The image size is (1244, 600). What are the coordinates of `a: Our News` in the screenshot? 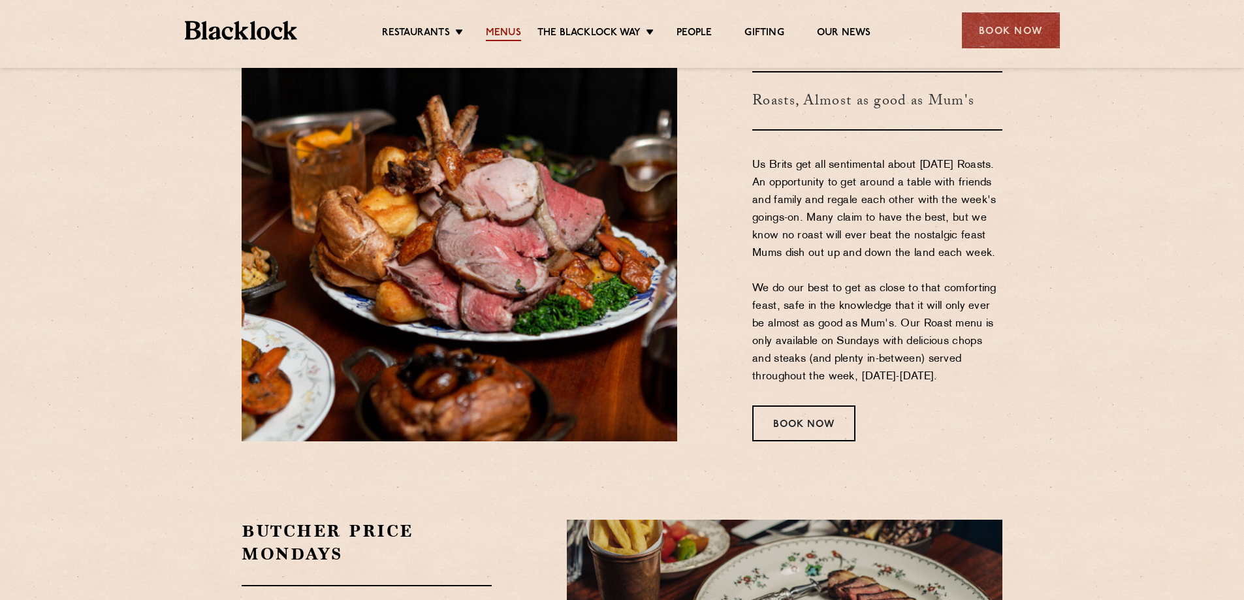 It's located at (844, 34).